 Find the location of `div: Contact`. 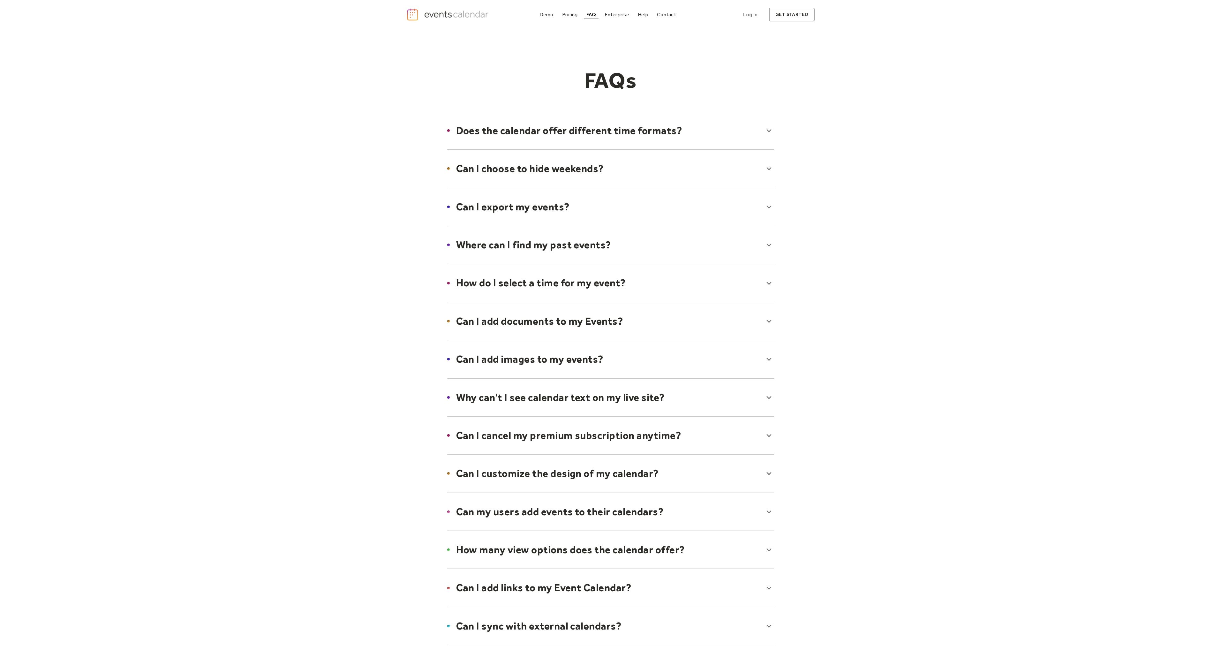

div: Contact is located at coordinates (667, 14).